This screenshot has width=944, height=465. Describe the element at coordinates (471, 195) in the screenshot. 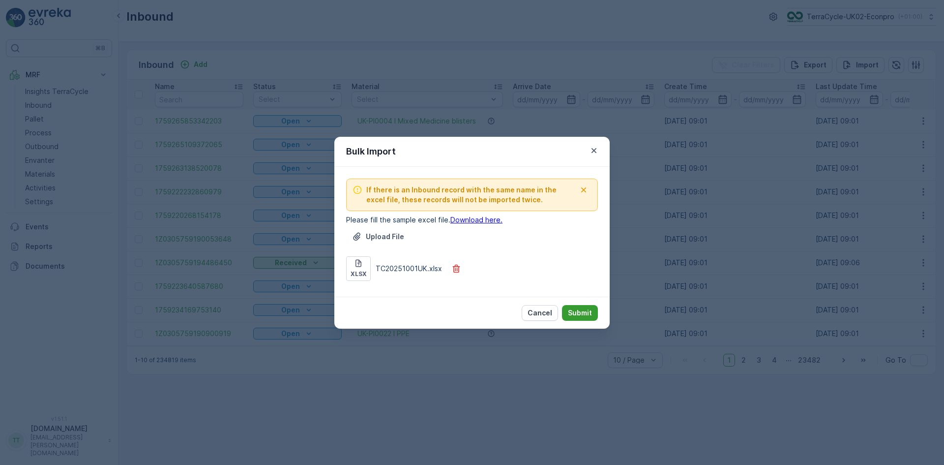

I see `span: If there is an Inbound record with the same name in the excel file, these records will not be imp...` at that location.